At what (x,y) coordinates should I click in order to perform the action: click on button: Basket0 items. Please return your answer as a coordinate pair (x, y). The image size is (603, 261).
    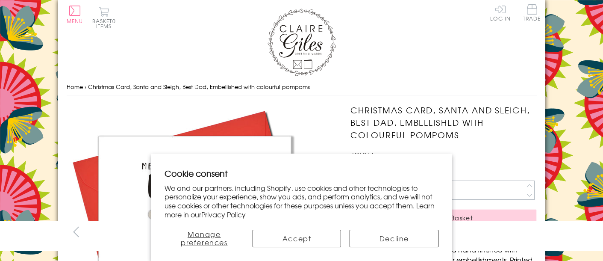
    Looking at the image, I should click on (104, 18).